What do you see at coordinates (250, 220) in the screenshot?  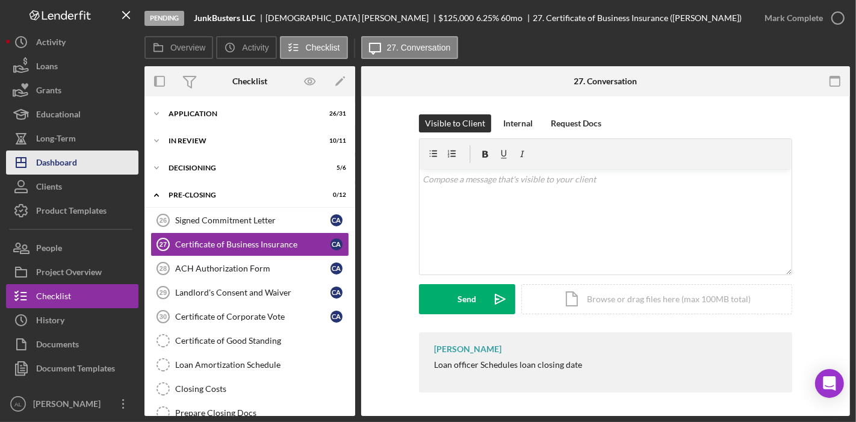 I see `a: 26Signed Commitment LetterCA` at bounding box center [250, 220].